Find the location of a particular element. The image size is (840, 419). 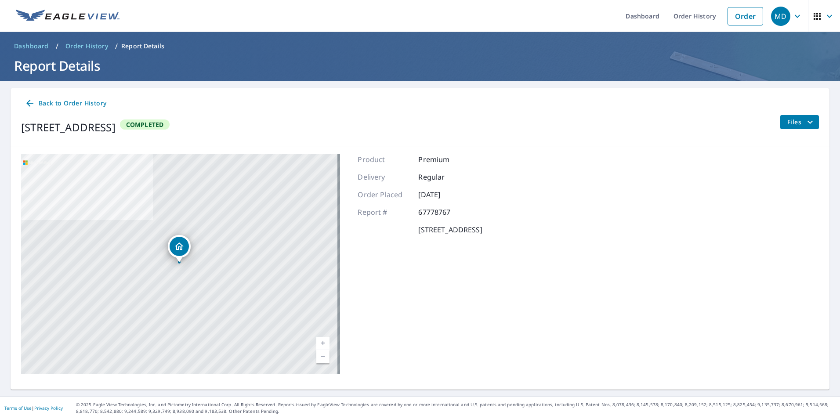

a: Back to Order History is located at coordinates (65, 103).